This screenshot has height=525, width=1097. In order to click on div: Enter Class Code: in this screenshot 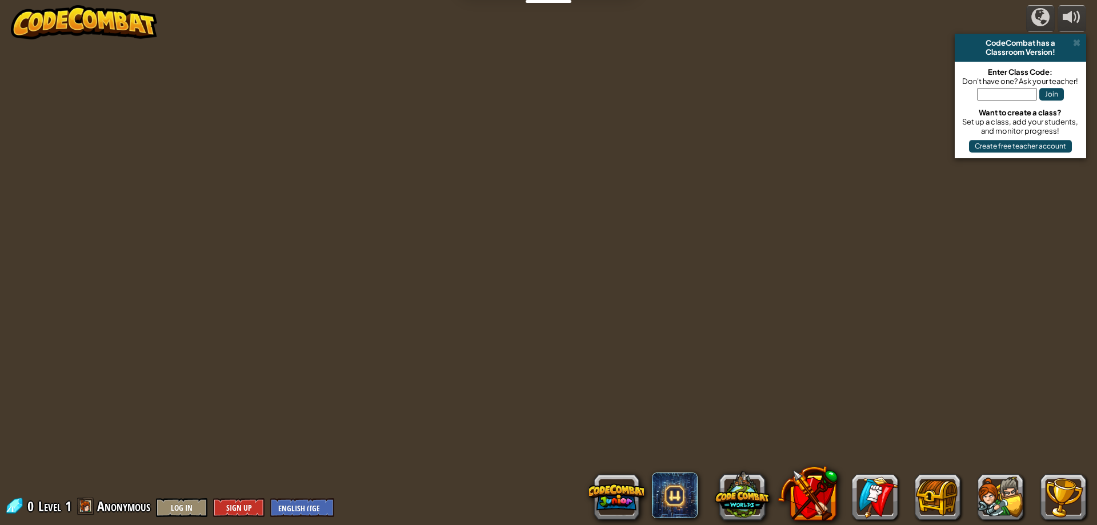, I will do `click(1021, 72)`.